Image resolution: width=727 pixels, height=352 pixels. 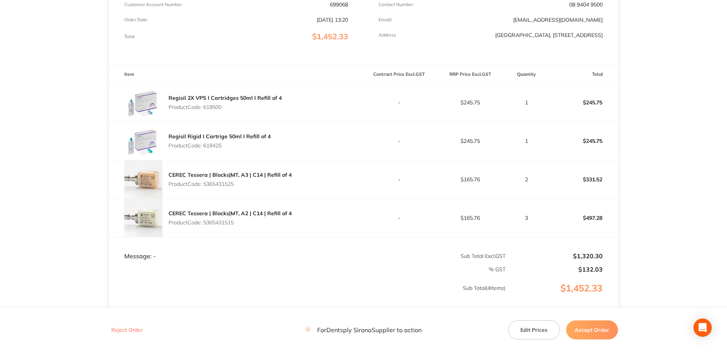 What do you see at coordinates (307, 296) in the screenshot?
I see `p: Sub Total ( 4 Items)` at bounding box center [307, 296].